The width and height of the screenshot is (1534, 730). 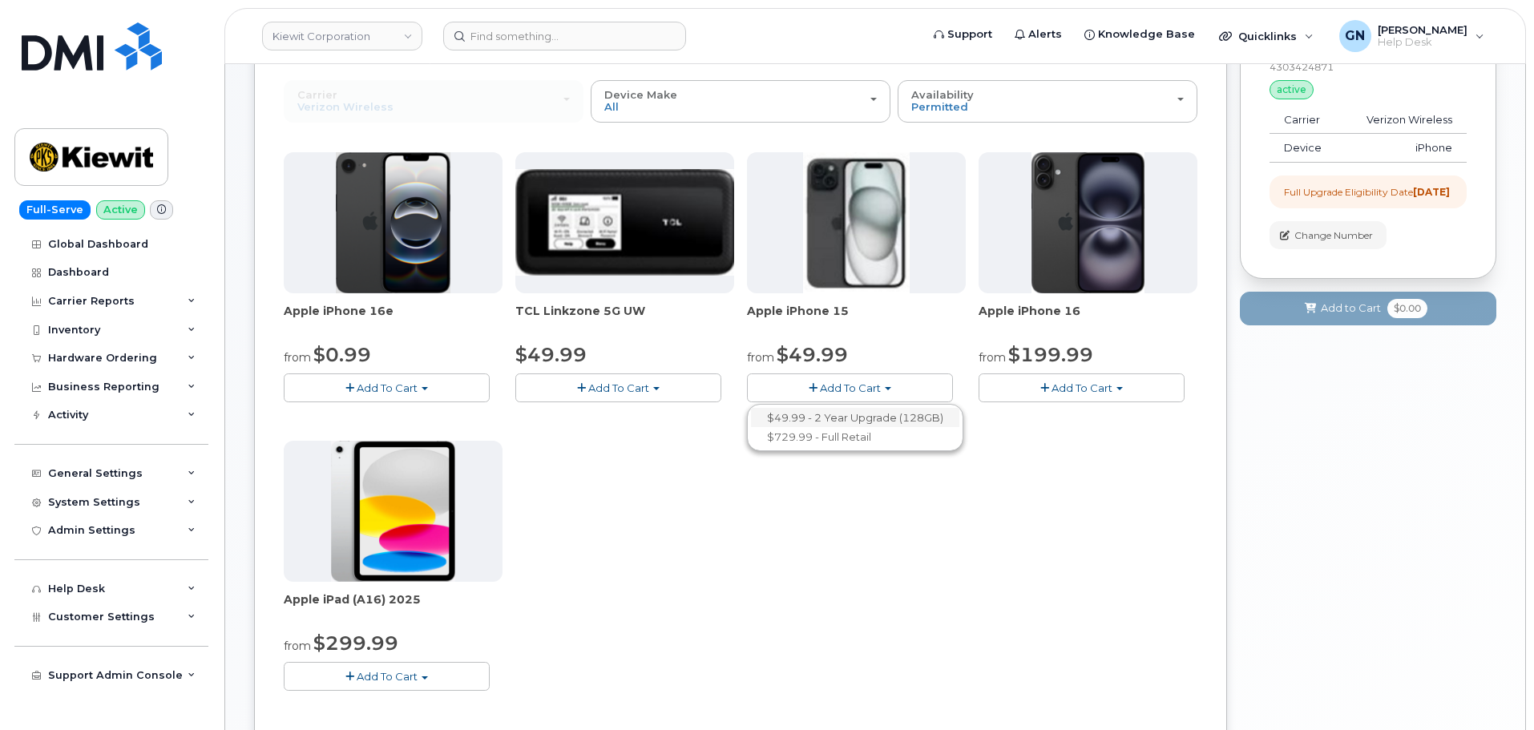 I want to click on div: TCL Linkzone 5G UW, so click(x=624, y=319).